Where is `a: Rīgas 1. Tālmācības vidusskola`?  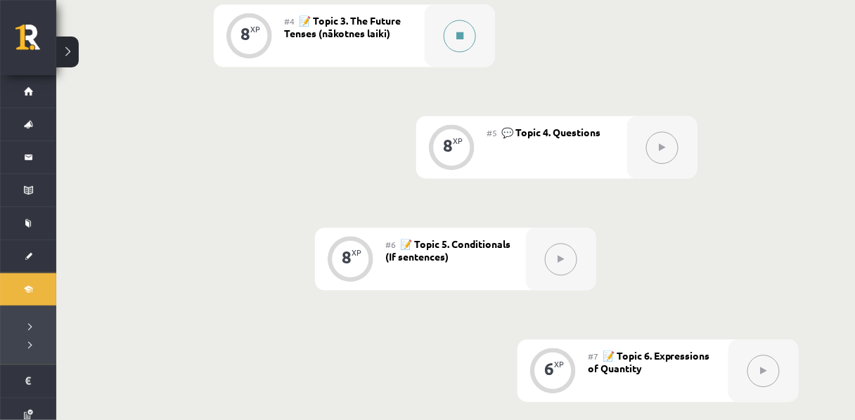 a: Rīgas 1. Tālmācības vidusskola is located at coordinates (36, 42).